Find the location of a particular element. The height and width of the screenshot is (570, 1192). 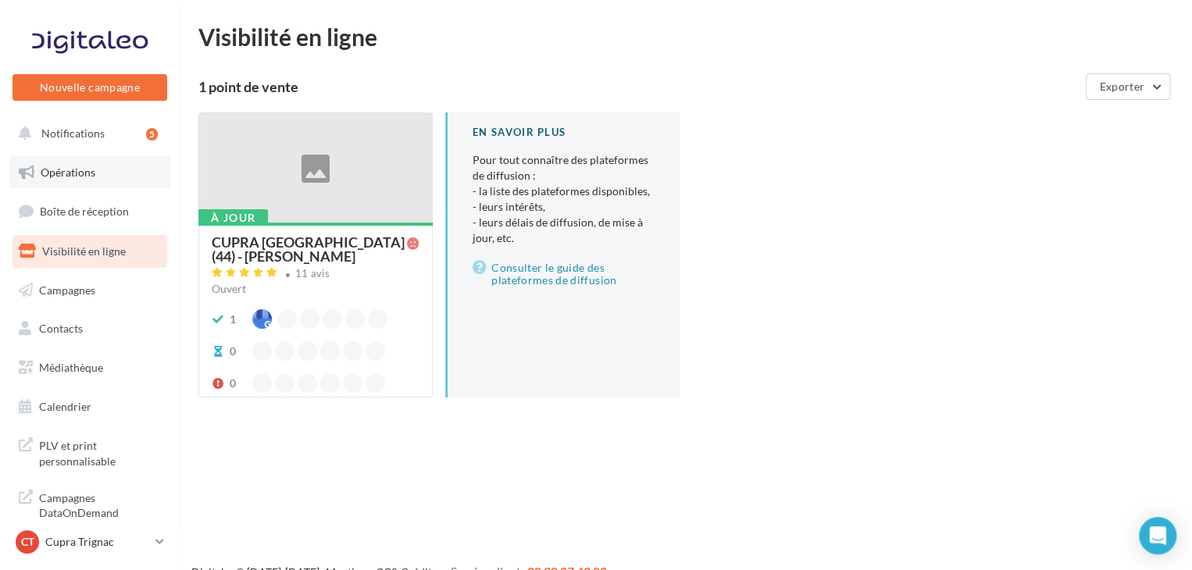

div: À jour is located at coordinates (233, 218).